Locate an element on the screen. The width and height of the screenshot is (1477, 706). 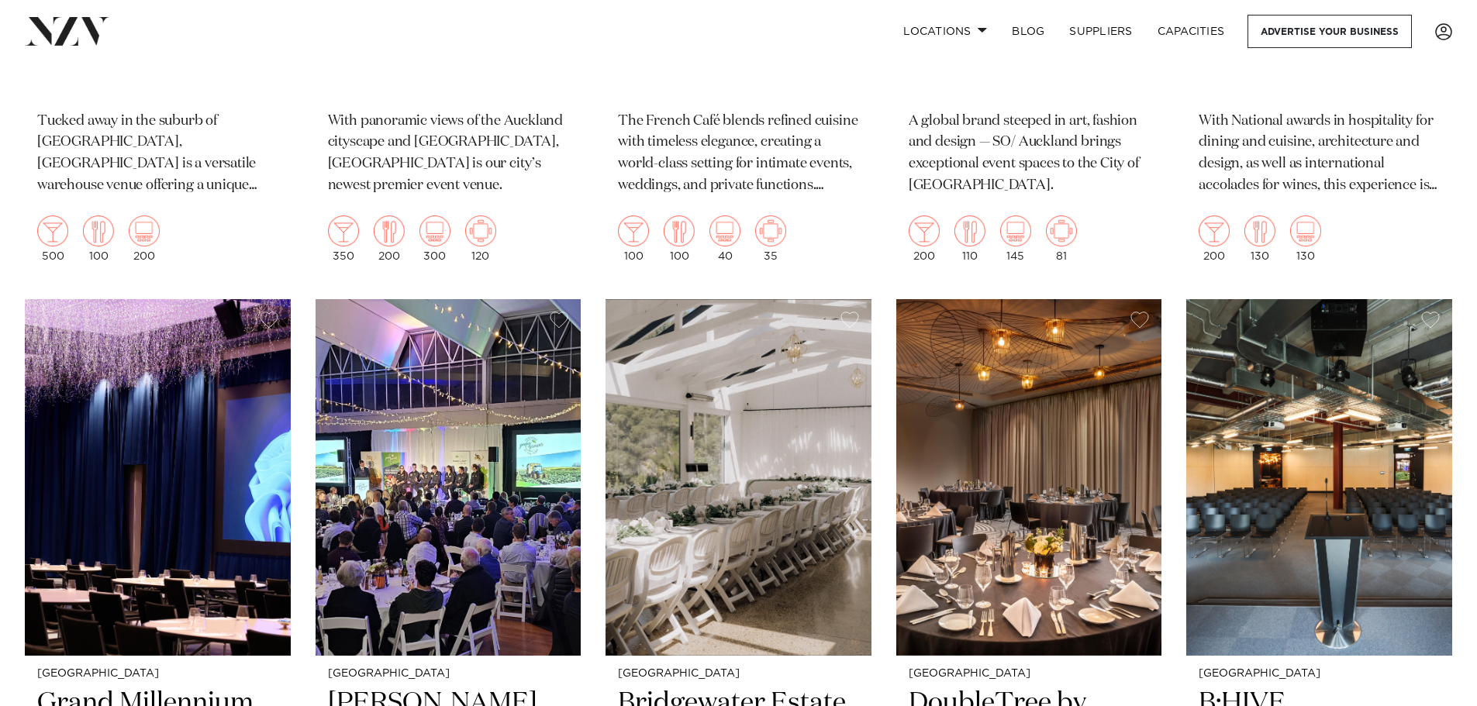
div: 500 is located at coordinates (53, 239).